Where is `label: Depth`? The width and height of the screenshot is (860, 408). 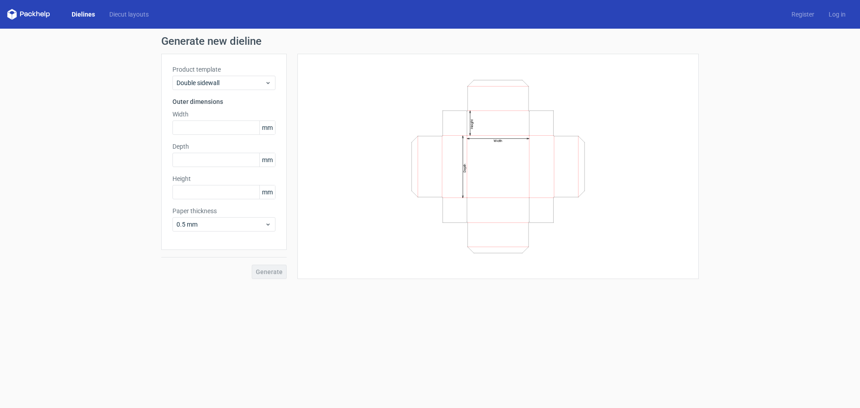
label: Depth is located at coordinates (224, 146).